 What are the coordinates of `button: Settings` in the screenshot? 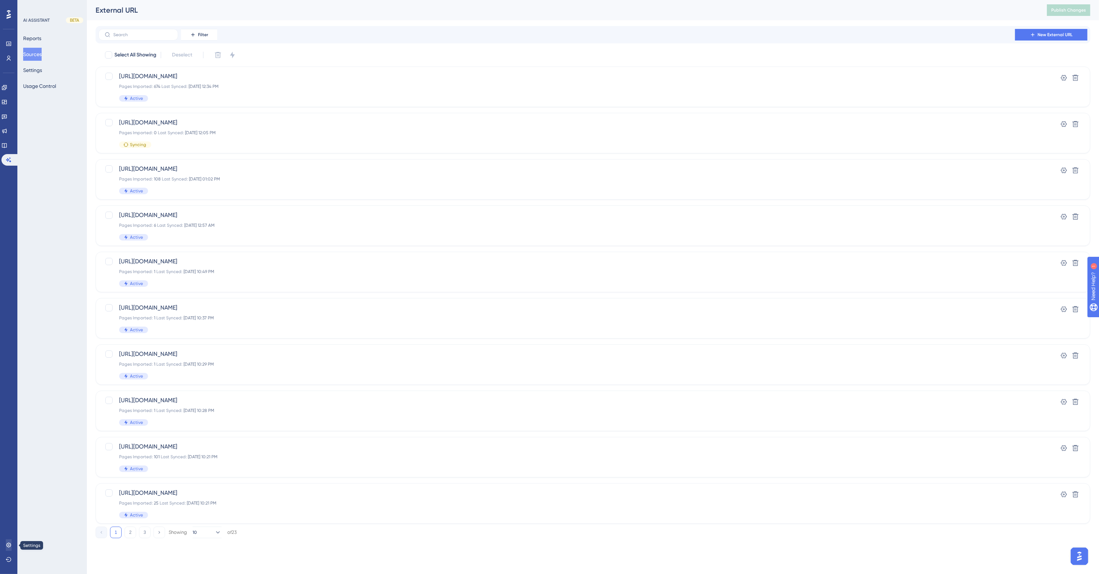 It's located at (33, 70).